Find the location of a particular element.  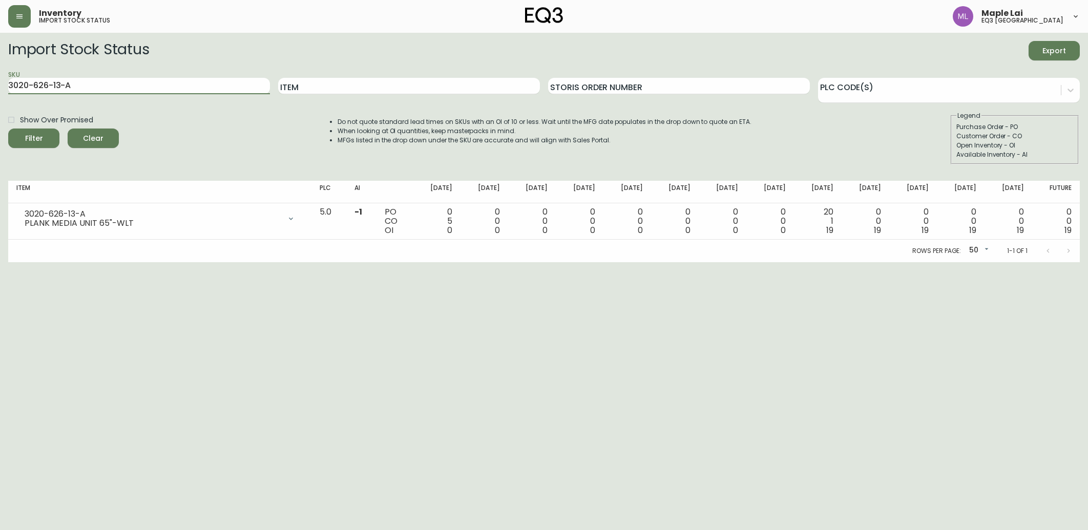

span: Show Over Promised is located at coordinates (56, 120).